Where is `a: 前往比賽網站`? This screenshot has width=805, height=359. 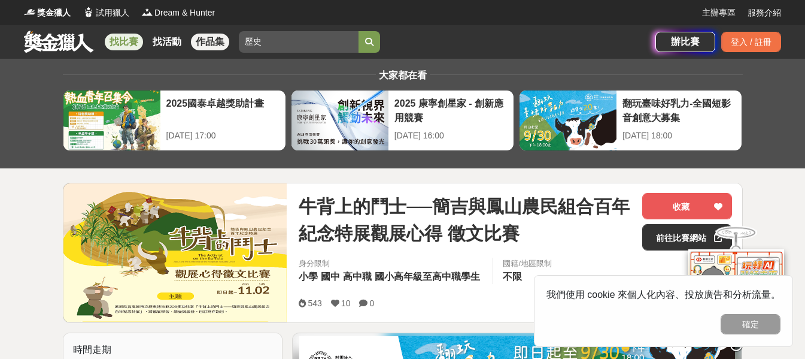
a: 前往比賽網站 is located at coordinates (687, 237).